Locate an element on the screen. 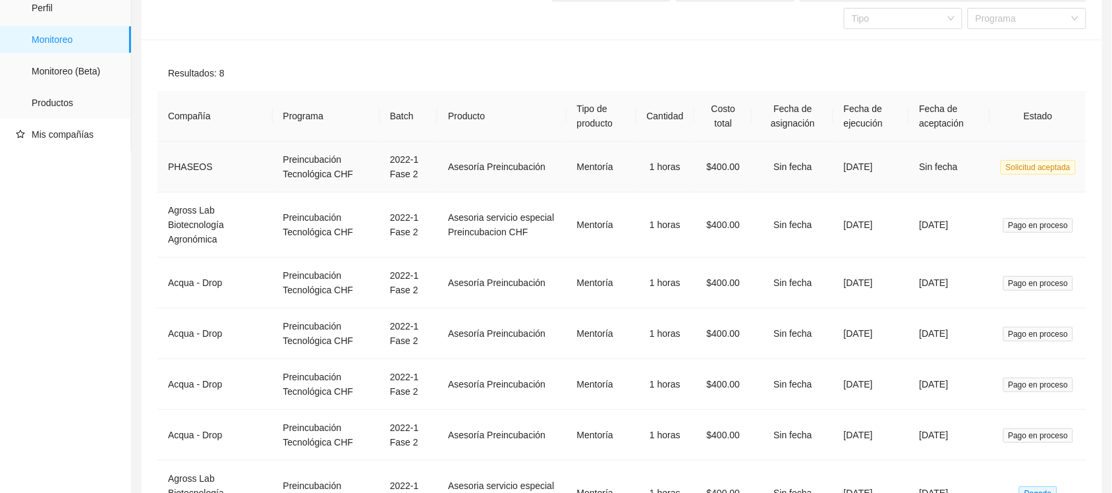 This screenshot has height=493, width=1112. th: Fecha de aceptación is located at coordinates (950, 116).